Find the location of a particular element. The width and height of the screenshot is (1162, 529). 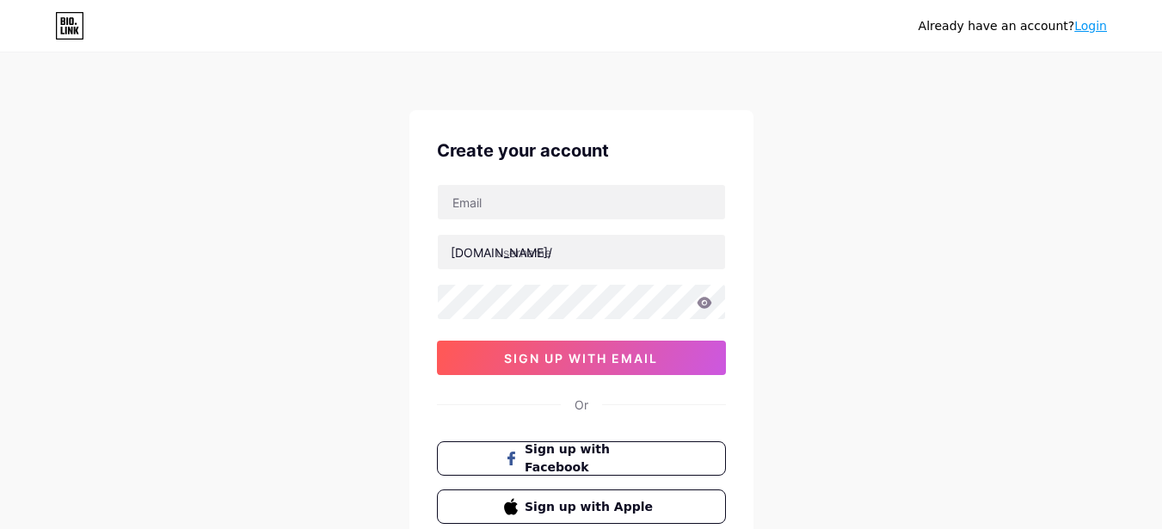

span: Sign up with Facebook is located at coordinates (591, 458).